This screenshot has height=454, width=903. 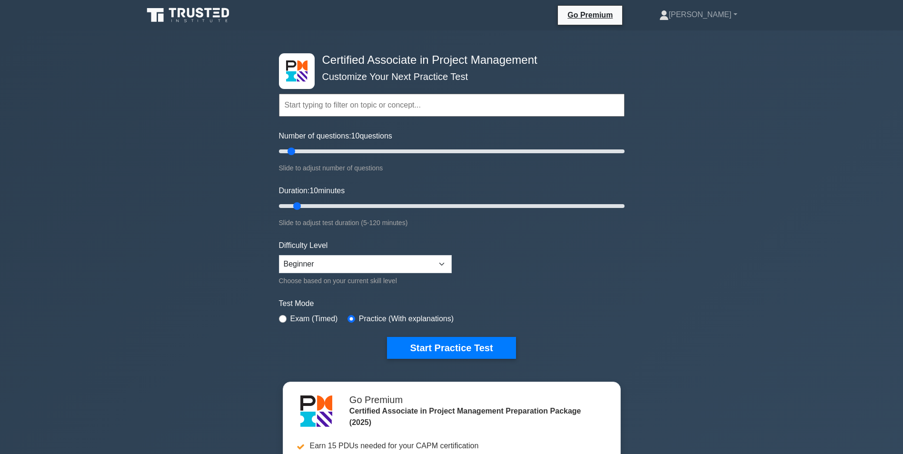 What do you see at coordinates (406, 319) in the screenshot?
I see `label: Practice (With explanations)` at bounding box center [406, 319].